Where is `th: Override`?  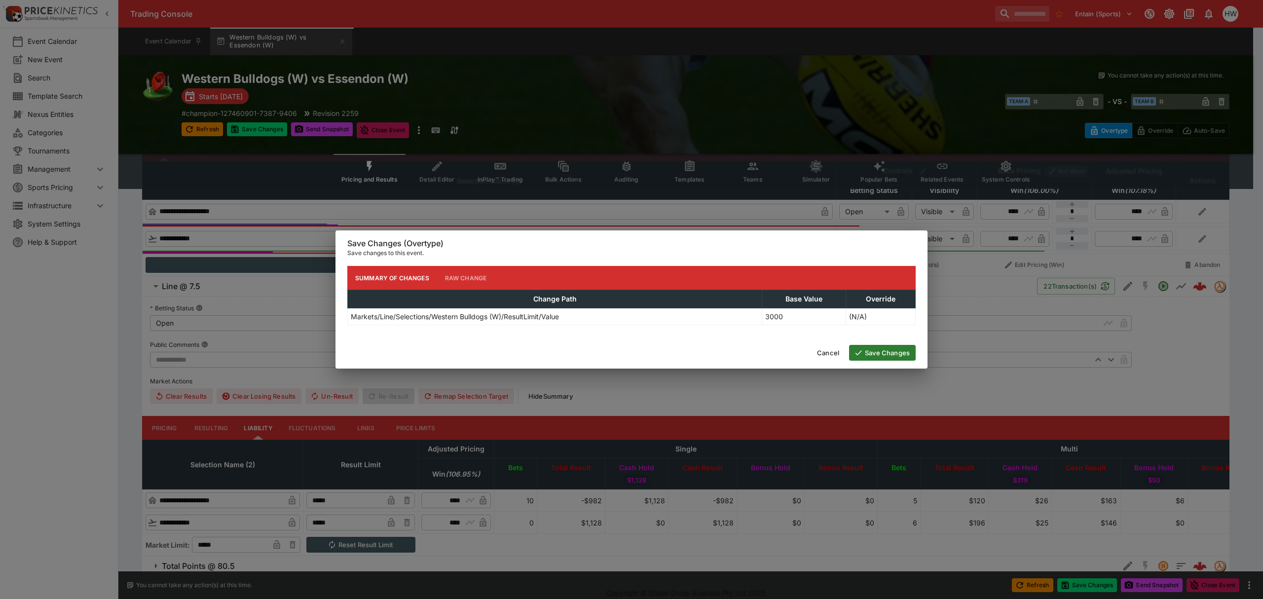
th: Override is located at coordinates (881, 299).